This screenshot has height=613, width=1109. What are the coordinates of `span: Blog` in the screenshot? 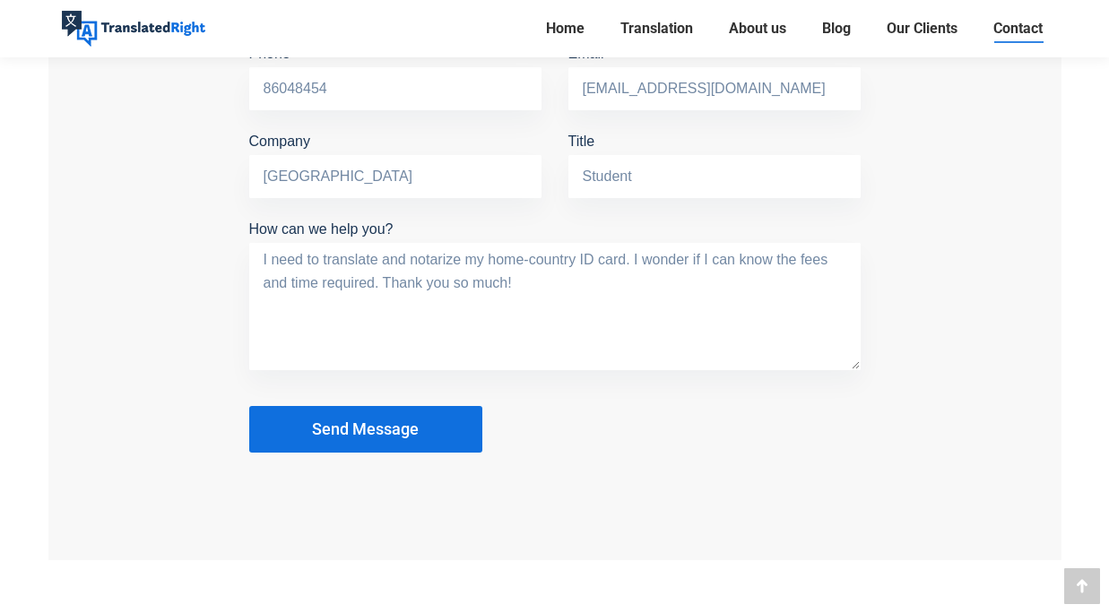 It's located at (836, 29).